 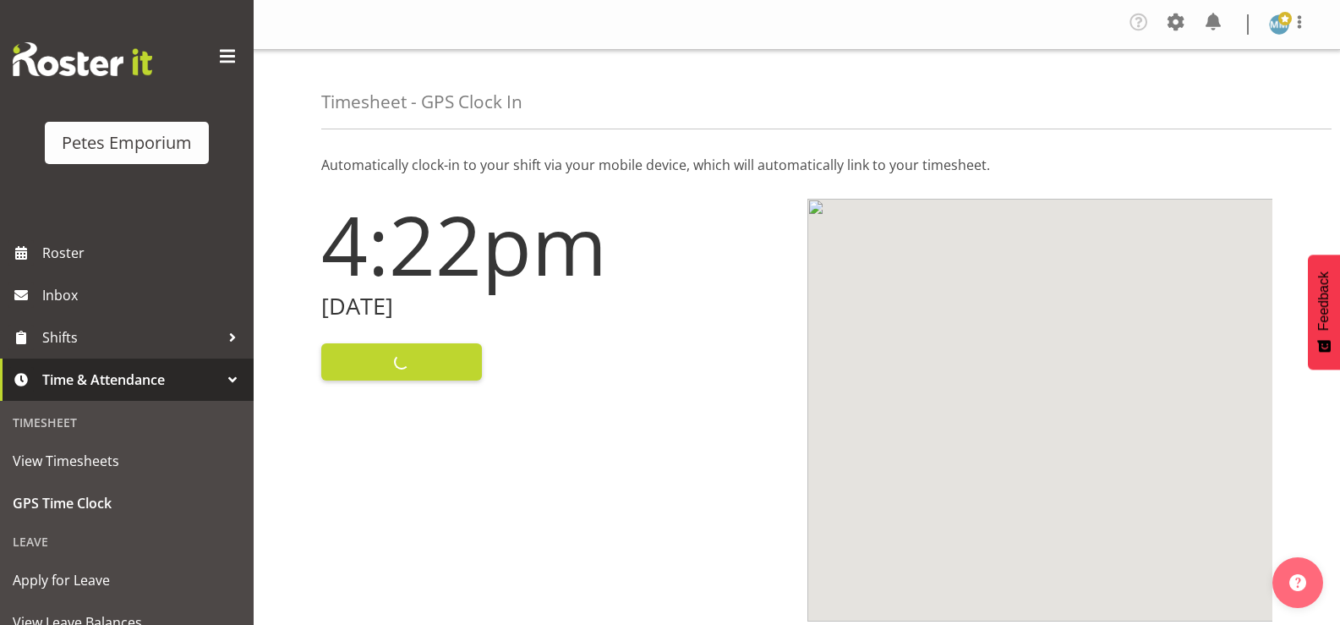 What do you see at coordinates (127, 503) in the screenshot?
I see `span: GPS Time Clock` at bounding box center [127, 503].